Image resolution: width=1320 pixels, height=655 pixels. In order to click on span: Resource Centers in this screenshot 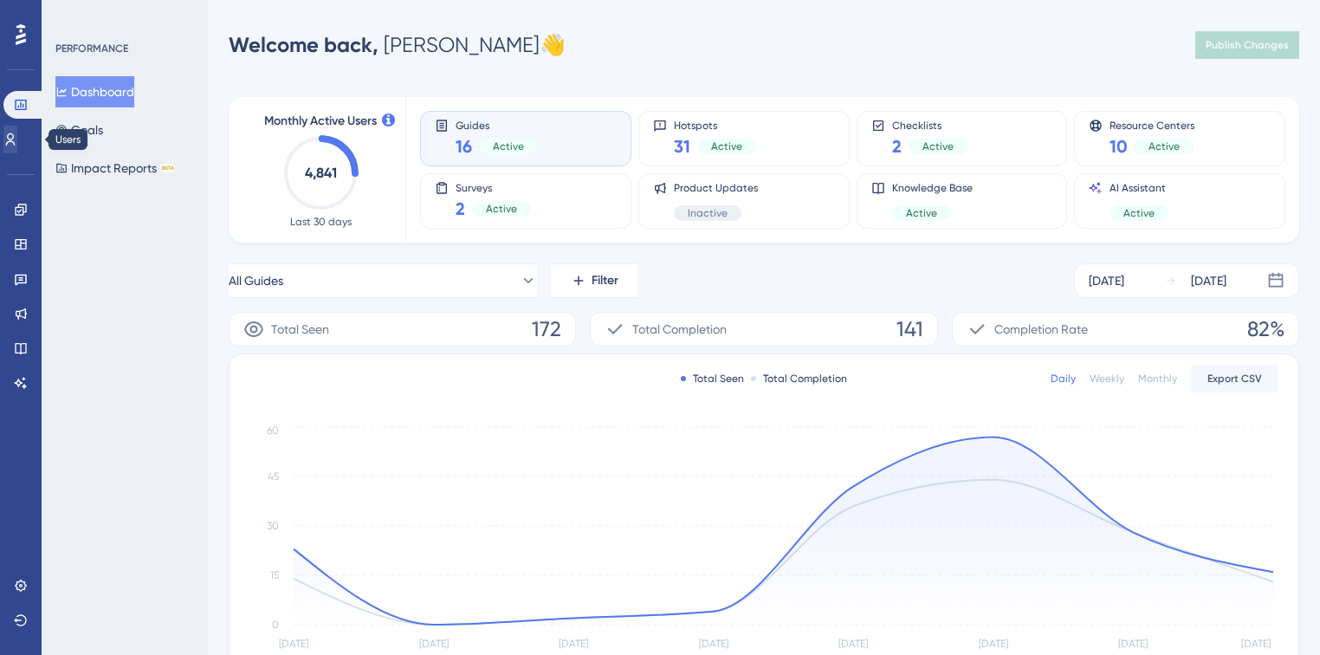, I will do `click(1152, 125)`.